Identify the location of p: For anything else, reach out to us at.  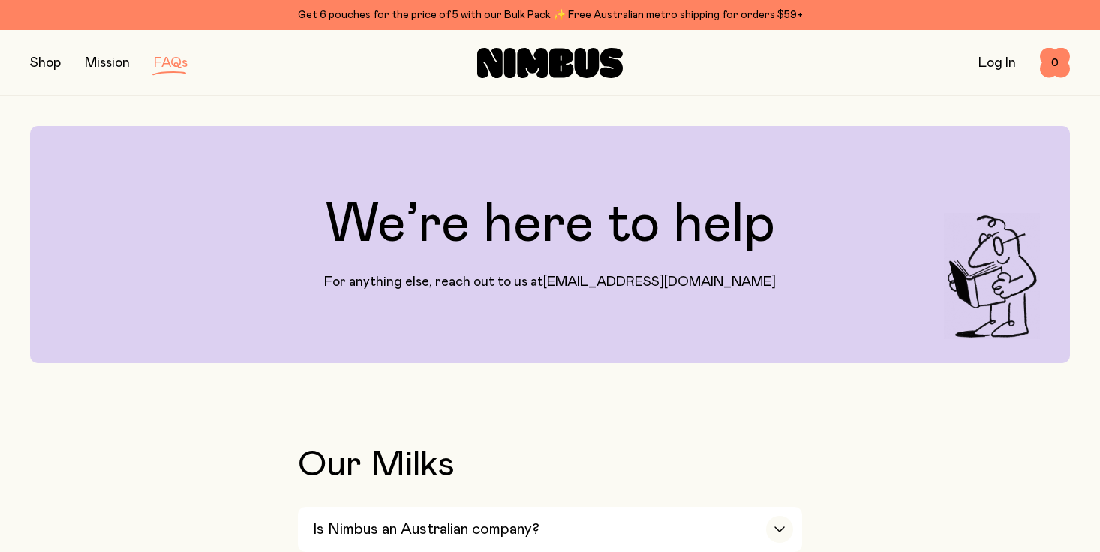
(550, 282).